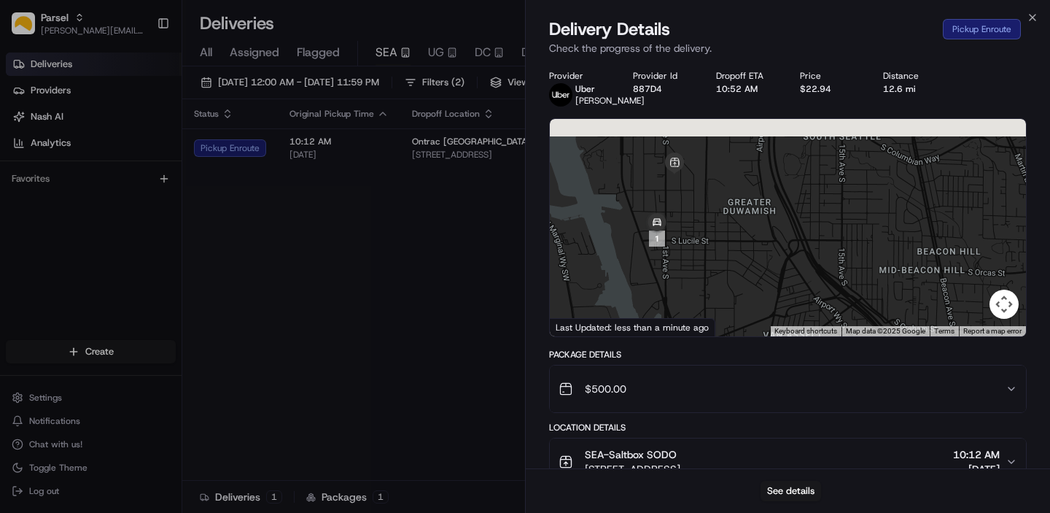 The width and height of the screenshot is (1050, 513). I want to click on img: Nash, so click(29, 29).